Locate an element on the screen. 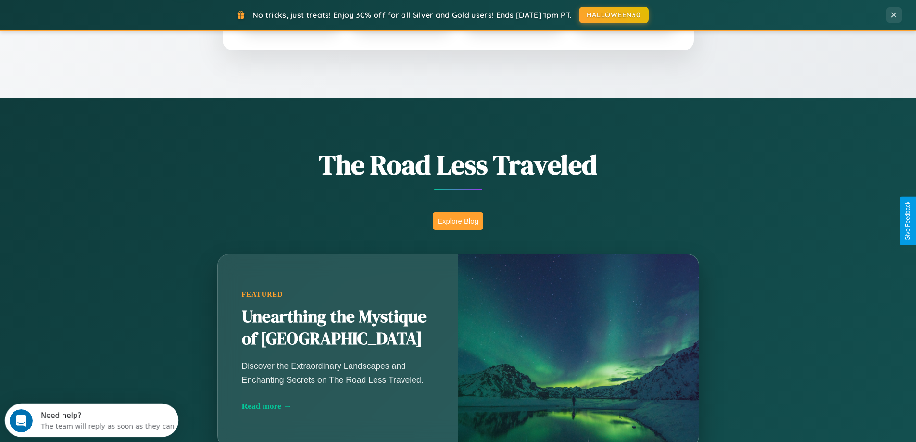 The height and width of the screenshot is (442, 916). div: Need help? is located at coordinates (103, 12).